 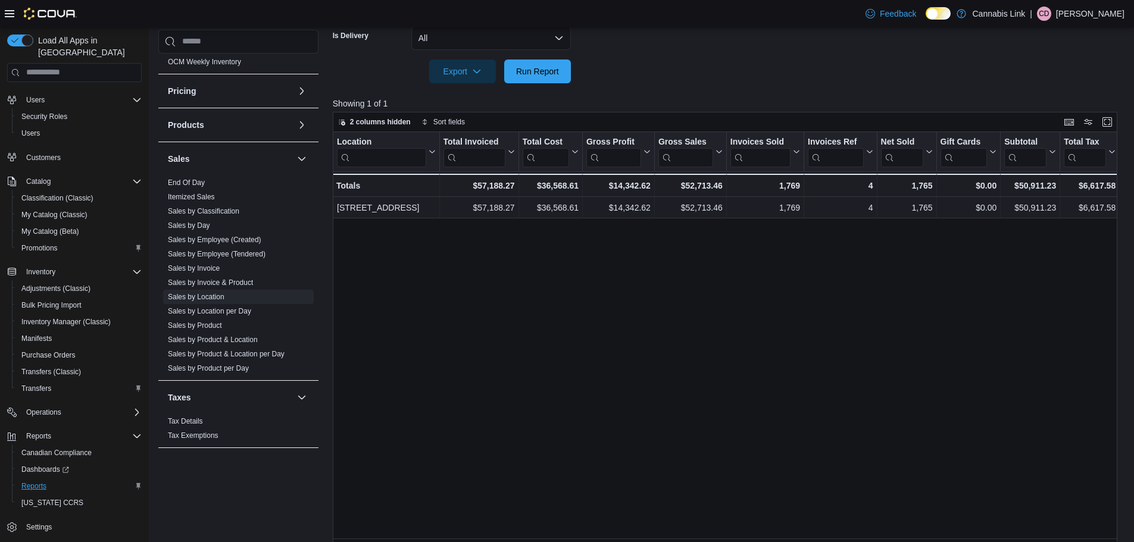 What do you see at coordinates (686, 151) in the screenshot?
I see `div: Gross Sales` at bounding box center [686, 151].